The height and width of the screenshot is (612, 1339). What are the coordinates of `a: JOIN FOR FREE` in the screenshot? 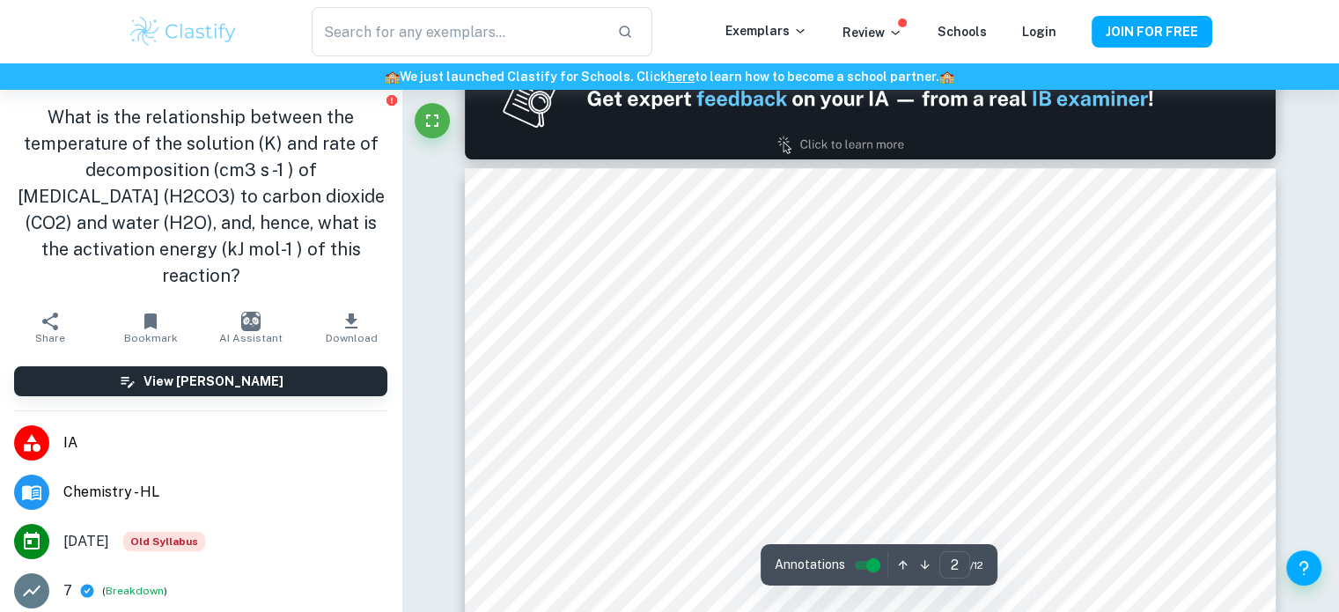 It's located at (1151, 32).